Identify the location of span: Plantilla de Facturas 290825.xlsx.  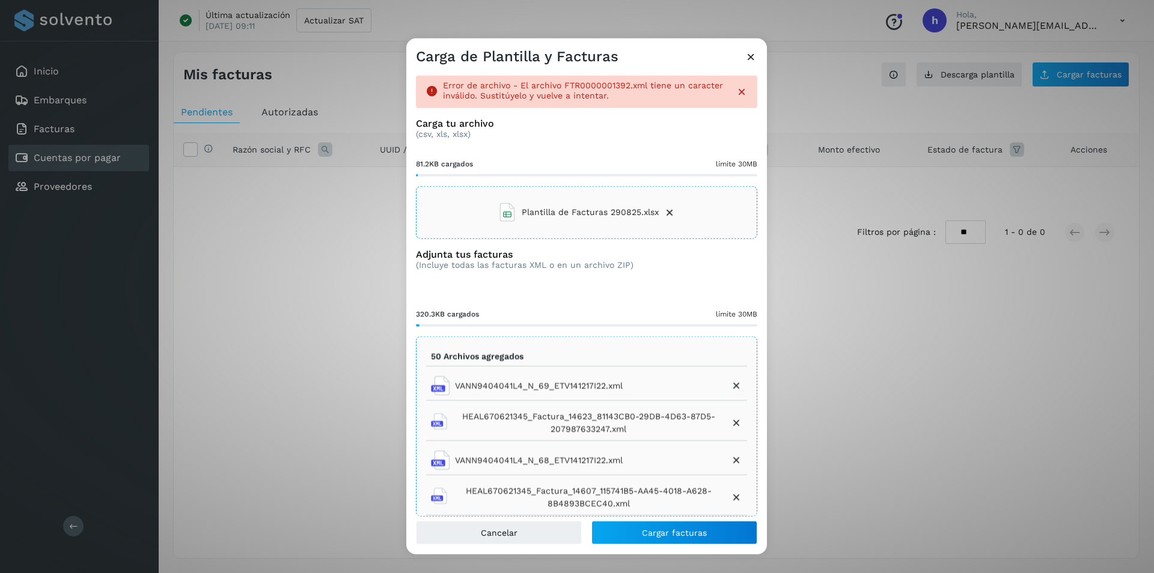
(590, 212).